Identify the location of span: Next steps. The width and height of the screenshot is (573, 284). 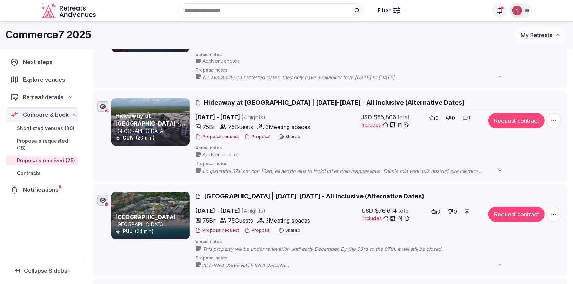
(39, 62).